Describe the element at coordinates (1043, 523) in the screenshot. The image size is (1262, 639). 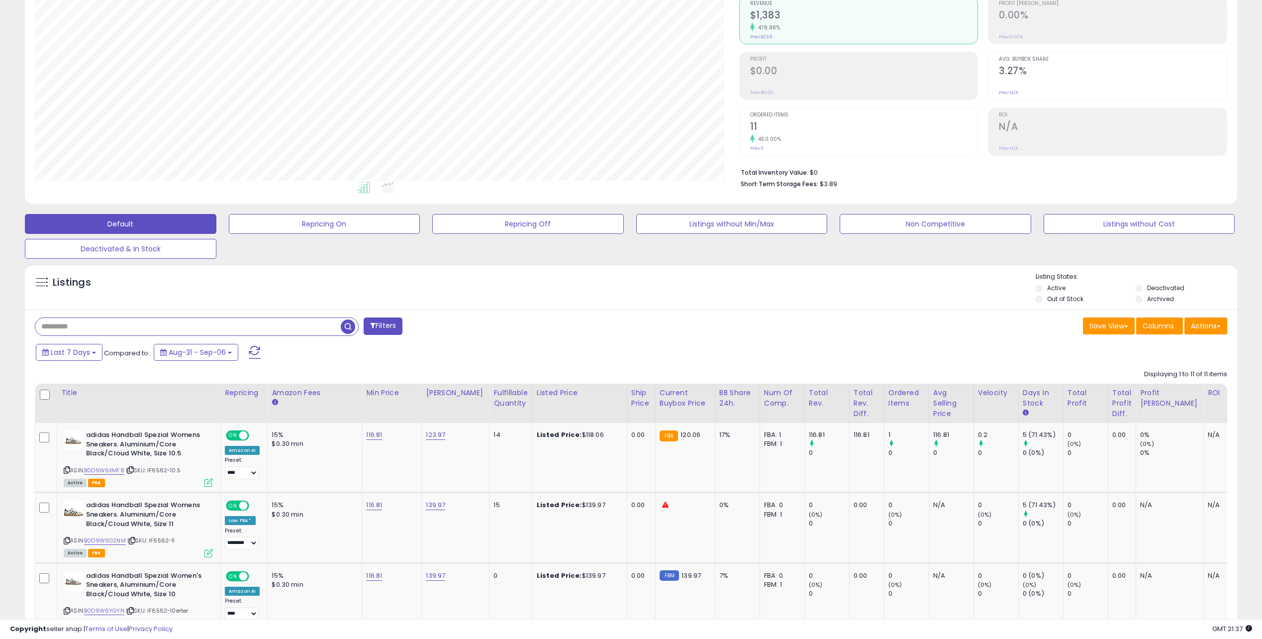
I see `div: 0 (0%)` at that location.